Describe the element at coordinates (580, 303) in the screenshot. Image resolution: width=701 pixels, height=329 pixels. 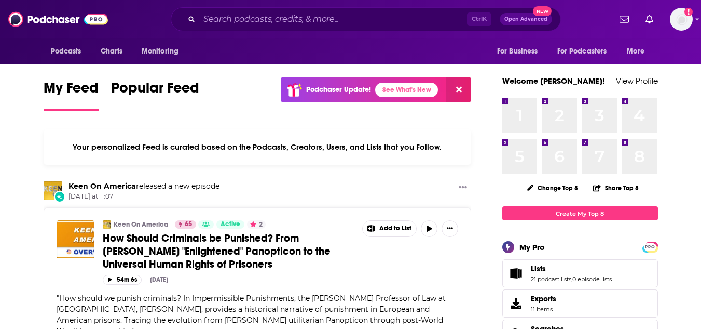
I see `a: Exports` at that location.